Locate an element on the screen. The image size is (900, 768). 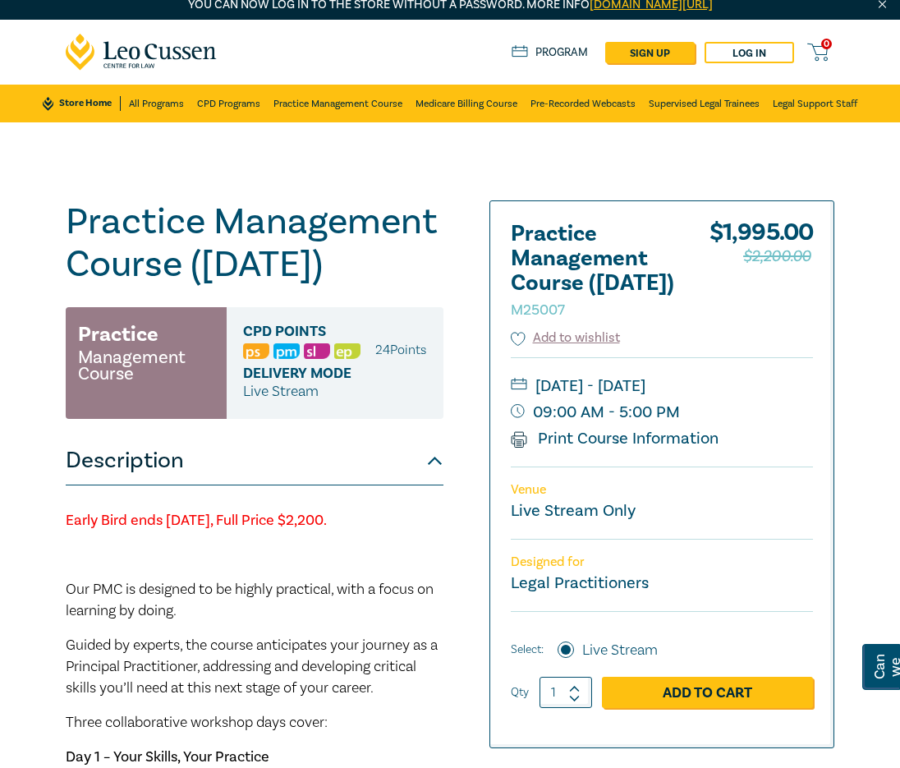
span: Our PMC is designed to be highly practical, with a focus on learning by doing. is located at coordinates (250, 600).